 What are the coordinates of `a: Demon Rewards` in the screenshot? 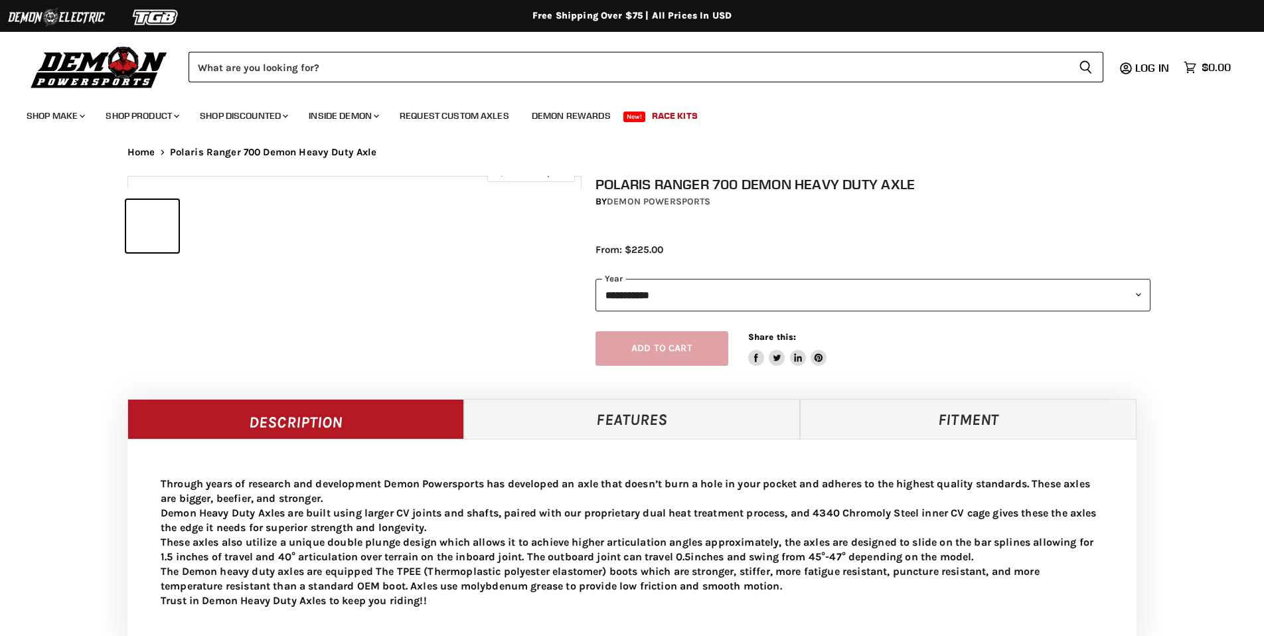 It's located at (571, 116).